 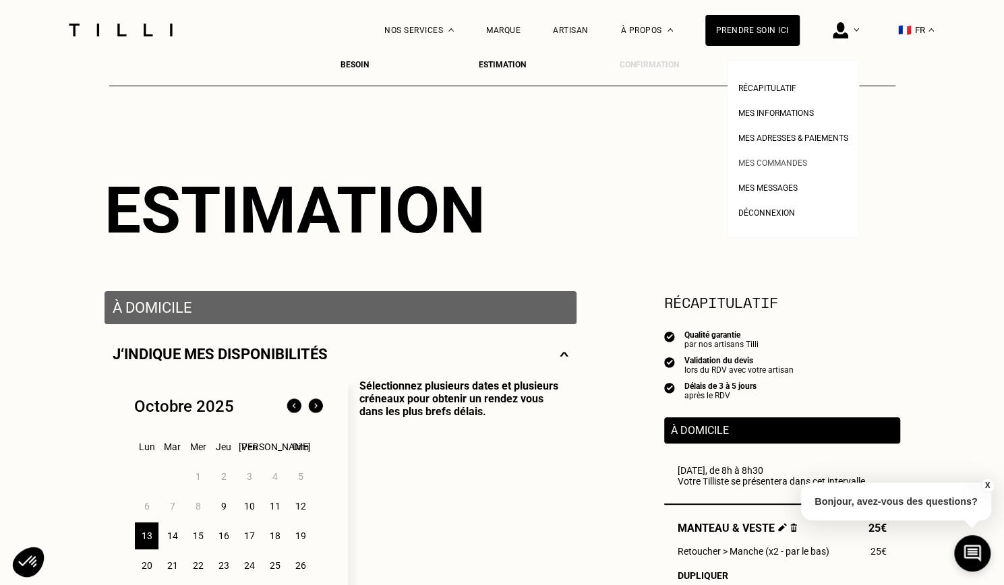 What do you see at coordinates (793, 136) in the screenshot?
I see `a: Mes adresses & paiements` at bounding box center [793, 136].